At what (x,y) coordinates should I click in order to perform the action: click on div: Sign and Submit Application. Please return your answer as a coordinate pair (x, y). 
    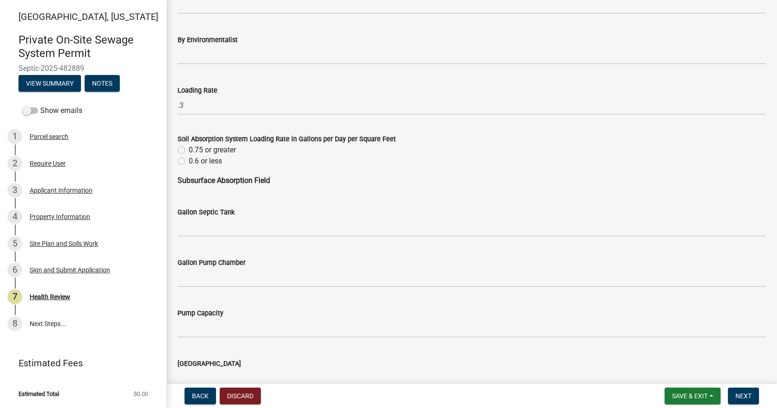
    Looking at the image, I should click on (70, 270).